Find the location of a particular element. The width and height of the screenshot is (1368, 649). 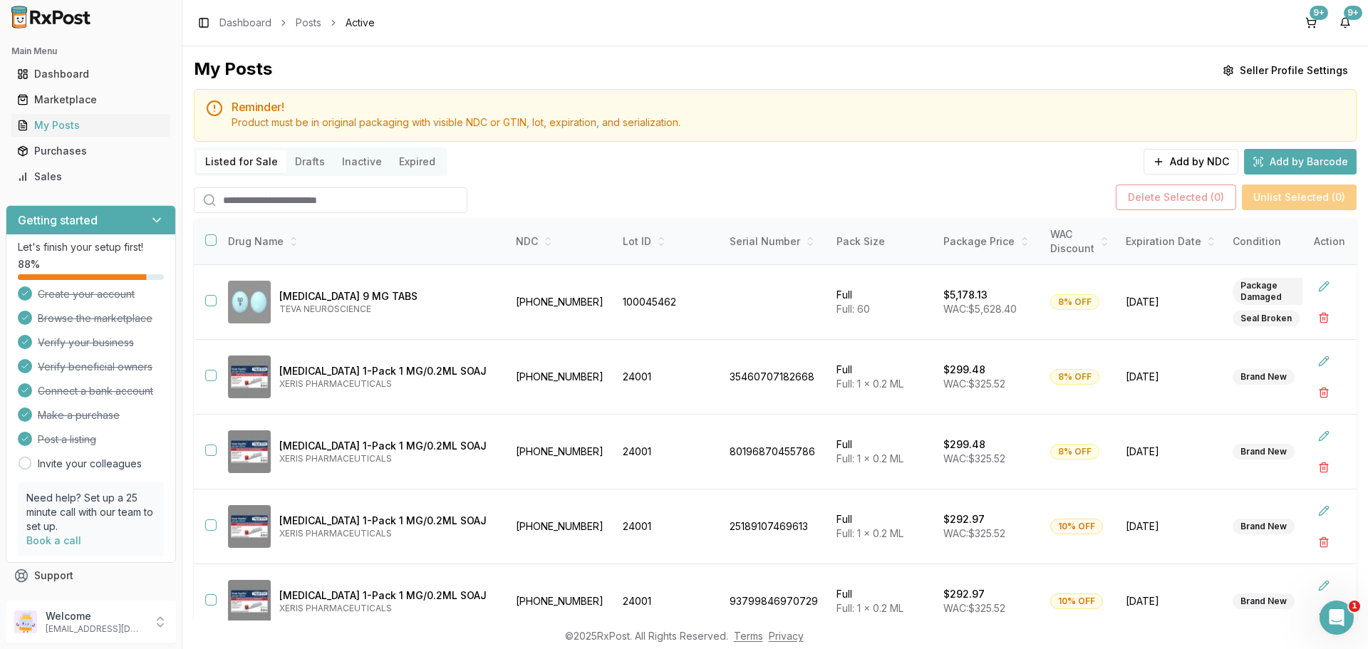

button: Marketplace is located at coordinates (90, 100).